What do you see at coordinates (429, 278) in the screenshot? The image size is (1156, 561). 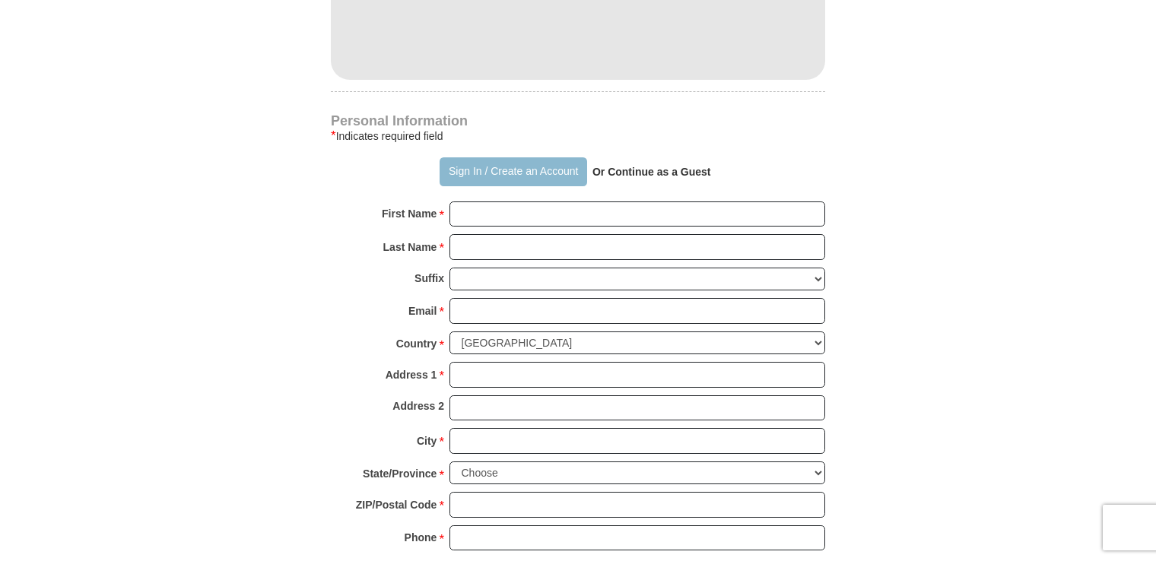 I see `strong: Suffix` at bounding box center [429, 278].